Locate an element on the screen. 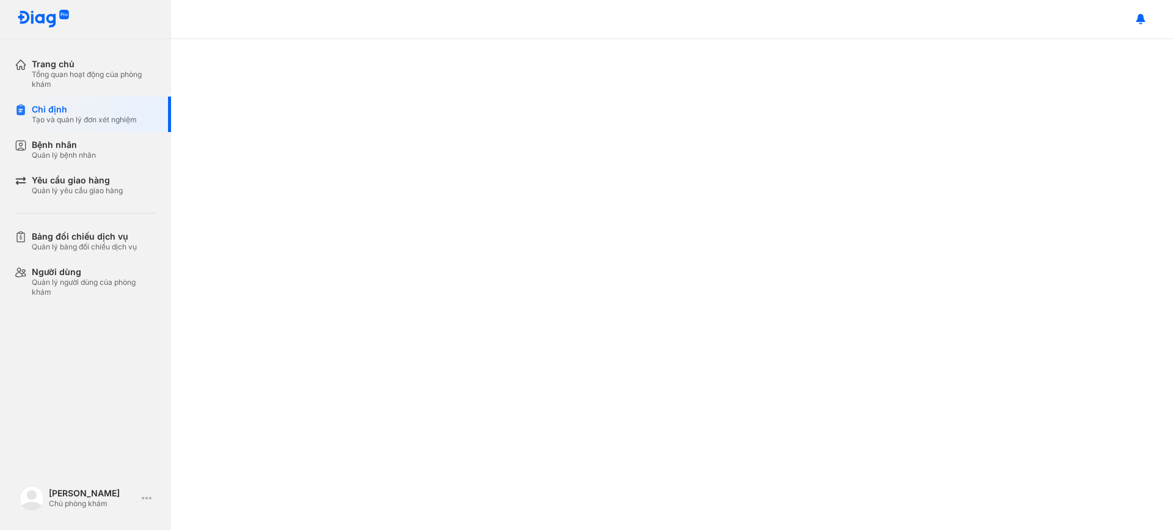  div: Chủ phòng khám is located at coordinates (93, 503).